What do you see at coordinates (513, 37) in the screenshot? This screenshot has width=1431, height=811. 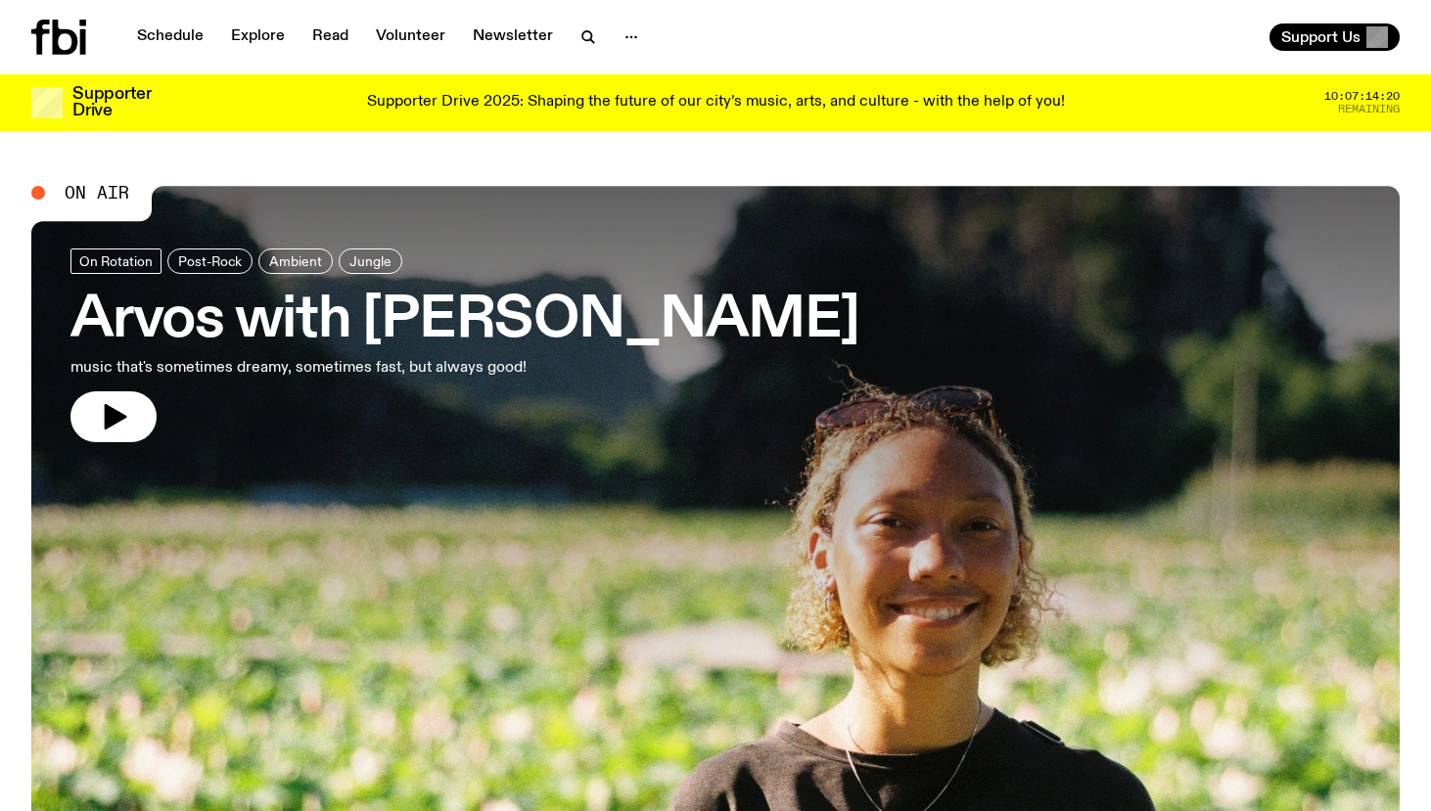 I see `a: Newsletter` at bounding box center [513, 37].